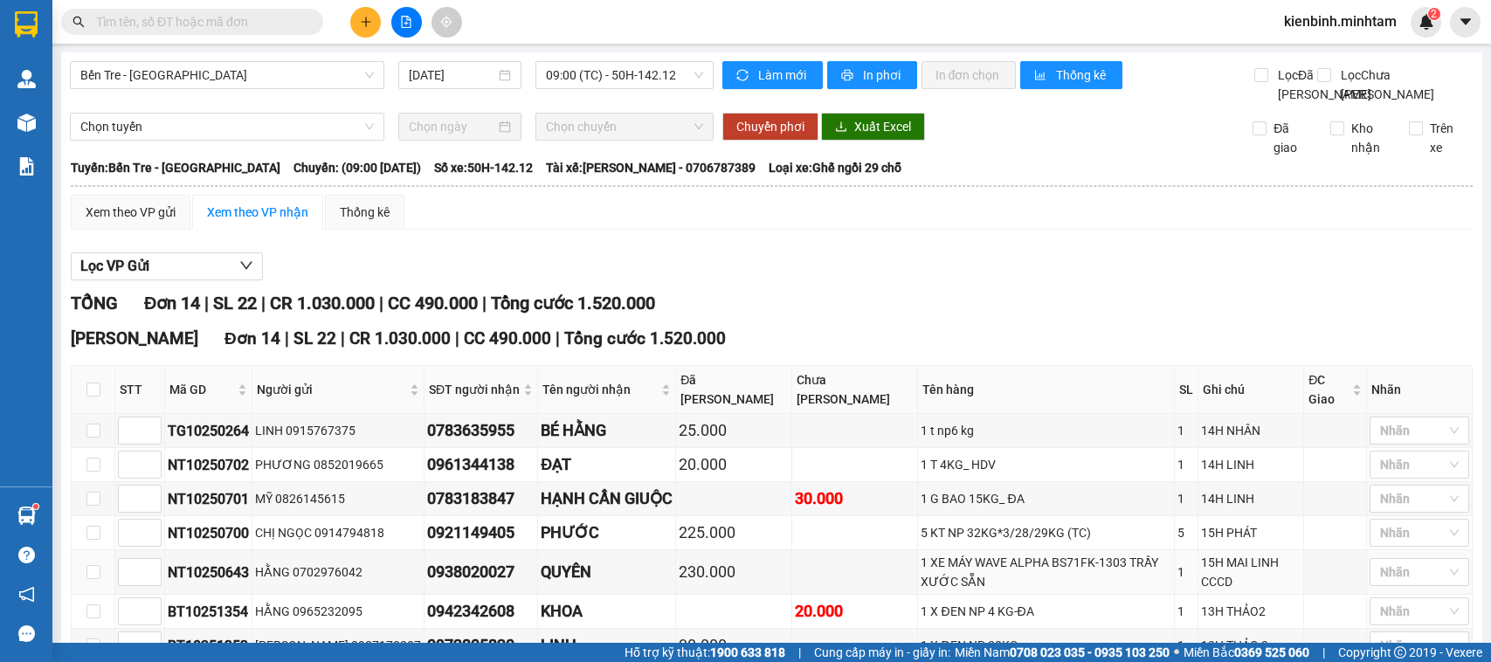 This screenshot has height=662, width=1491. What do you see at coordinates (209, 465) in the screenshot?
I see `td: NT10250702` at bounding box center [209, 465].